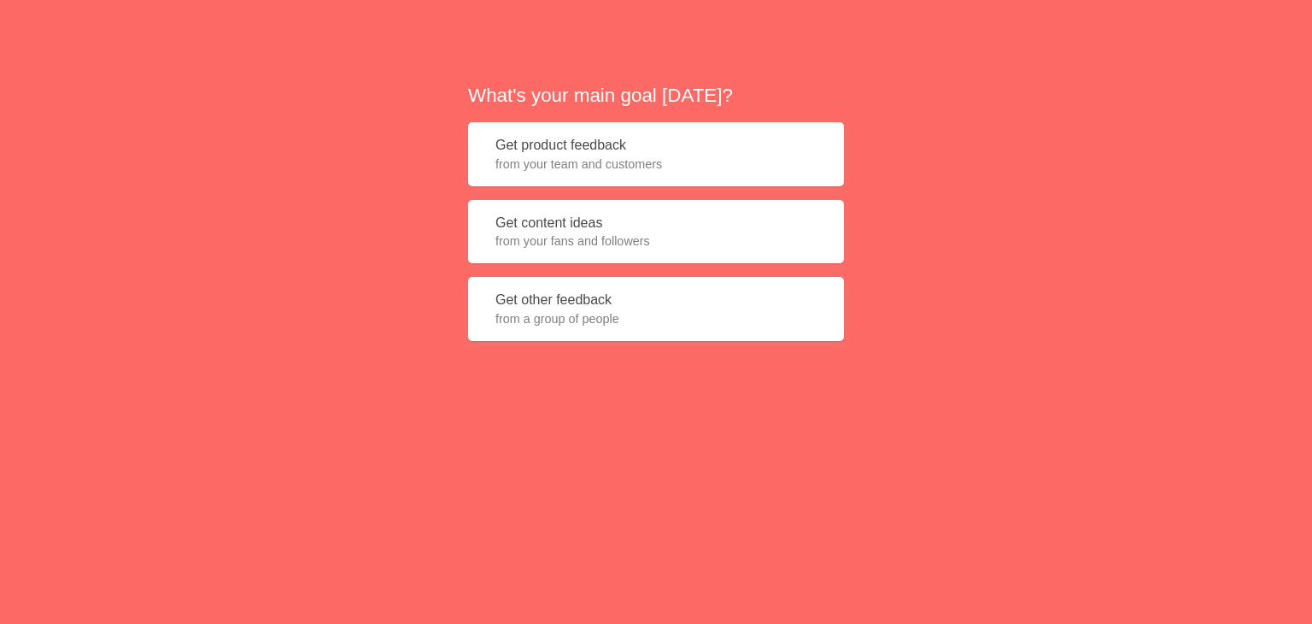  What do you see at coordinates (656, 241) in the screenshot?
I see `span: from your fans and followers` at bounding box center [656, 241].